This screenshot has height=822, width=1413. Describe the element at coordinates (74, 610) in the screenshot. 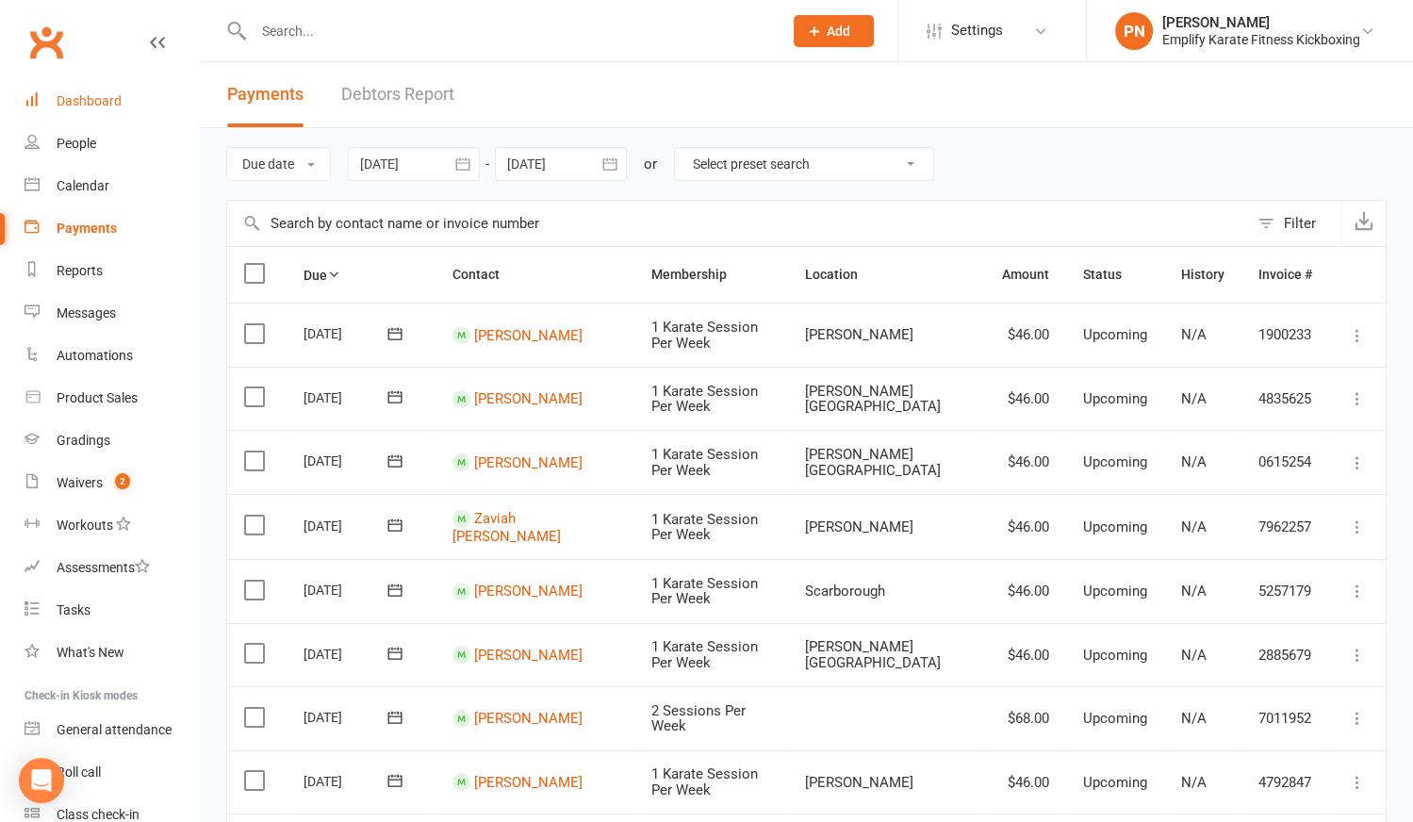

I see `div: Tasks` at that location.